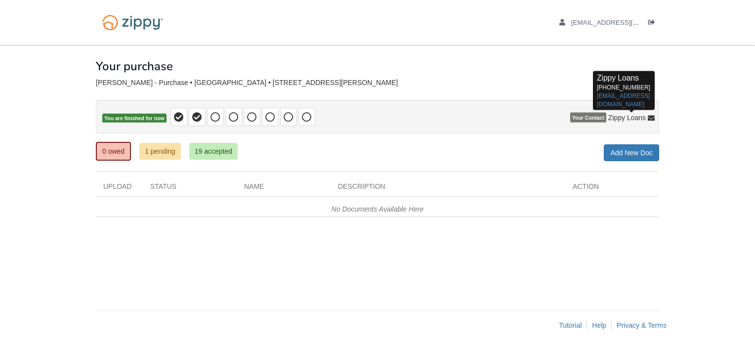  Describe the element at coordinates (649, 24) in the screenshot. I see `a: edit profile` at that location.